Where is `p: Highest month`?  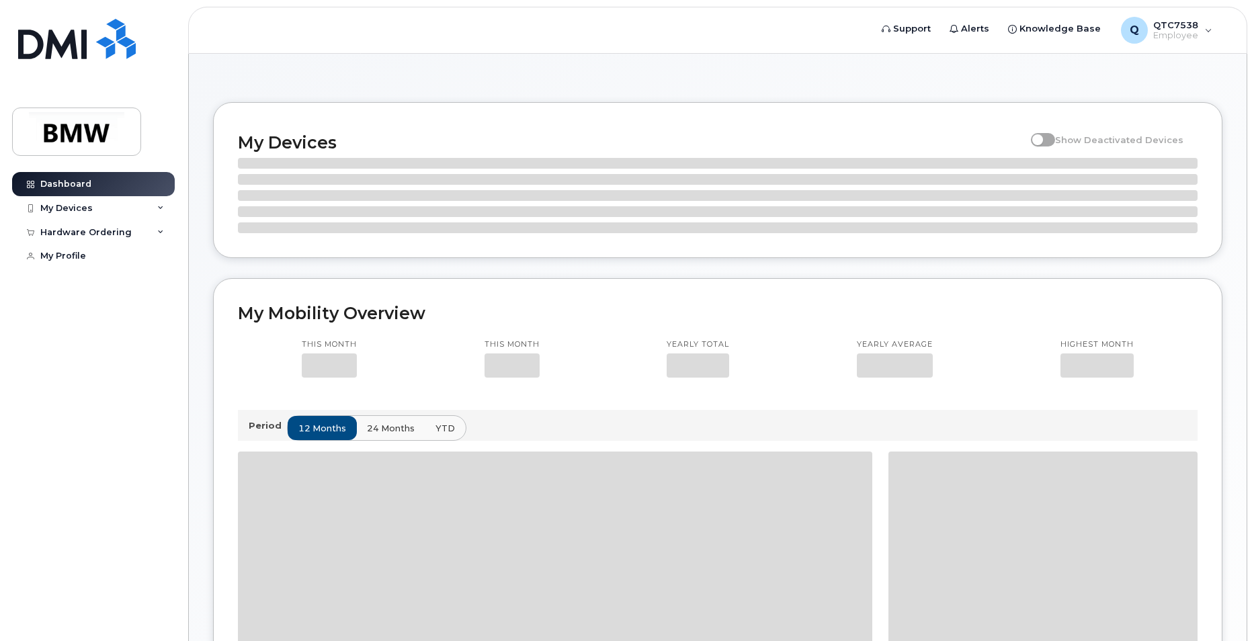
p: Highest month is located at coordinates (1097, 345).